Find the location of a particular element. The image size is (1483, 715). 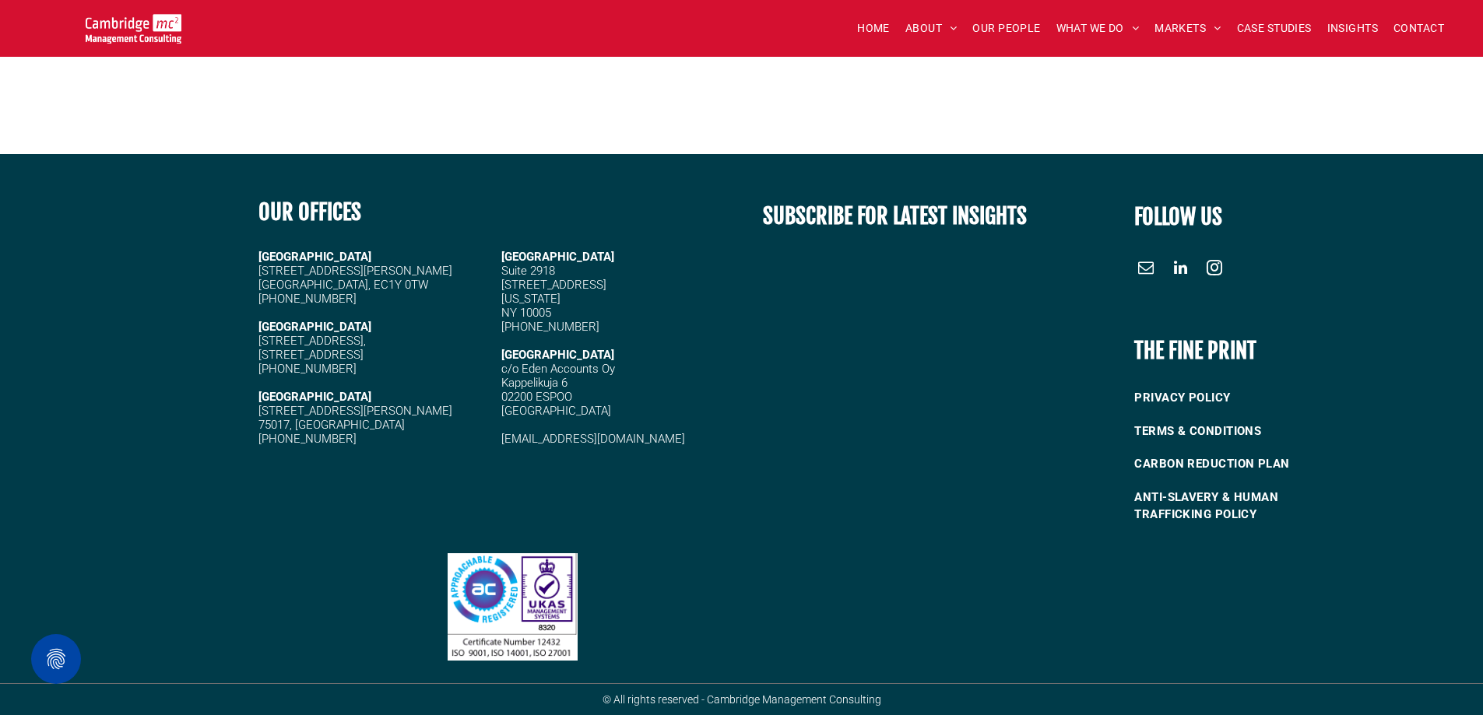

a: OUR PEOPLE is located at coordinates (1006, 28).